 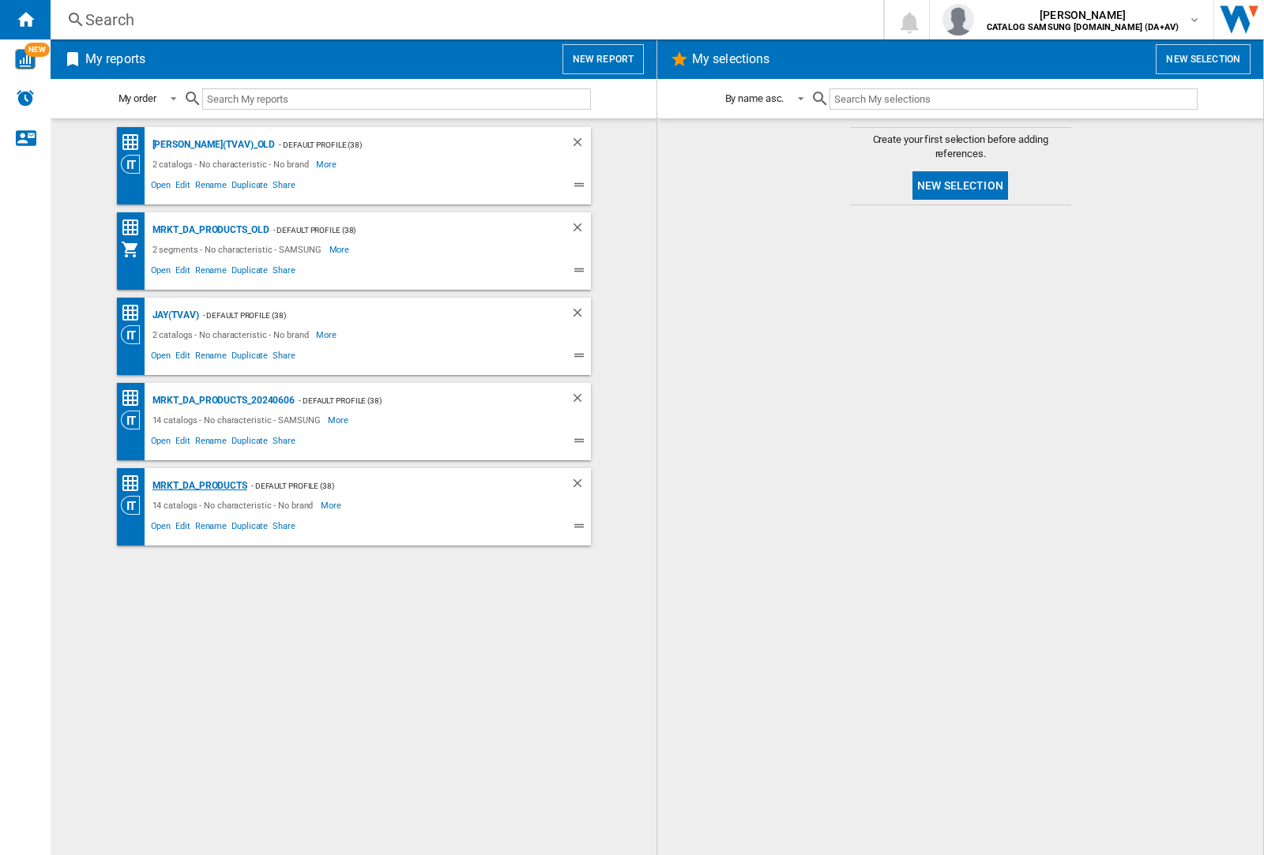 I want to click on img: wise-card.svg, so click(x=25, y=59).